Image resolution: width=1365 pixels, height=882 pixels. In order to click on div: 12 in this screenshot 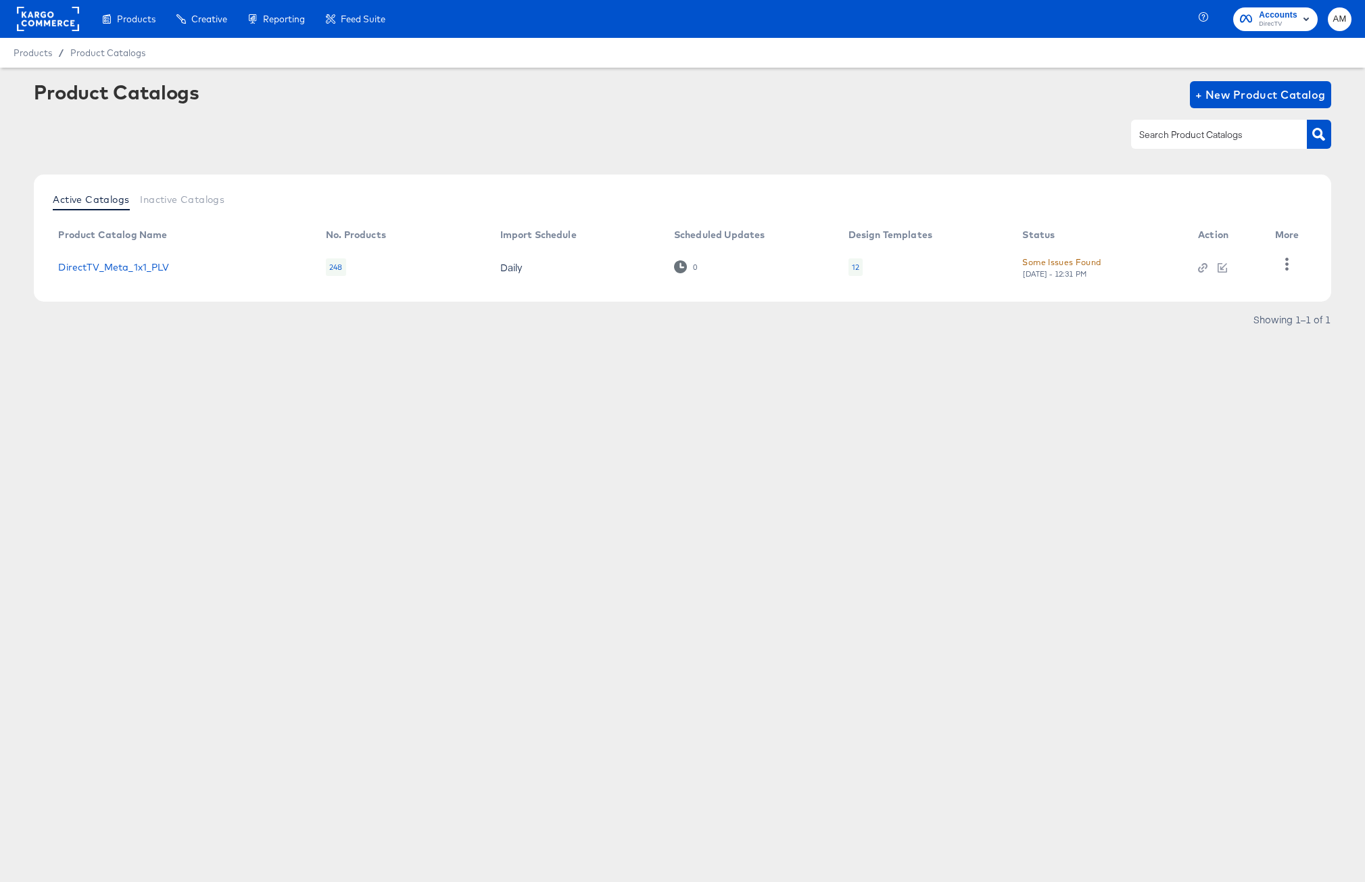, I will do `click(855, 267)`.